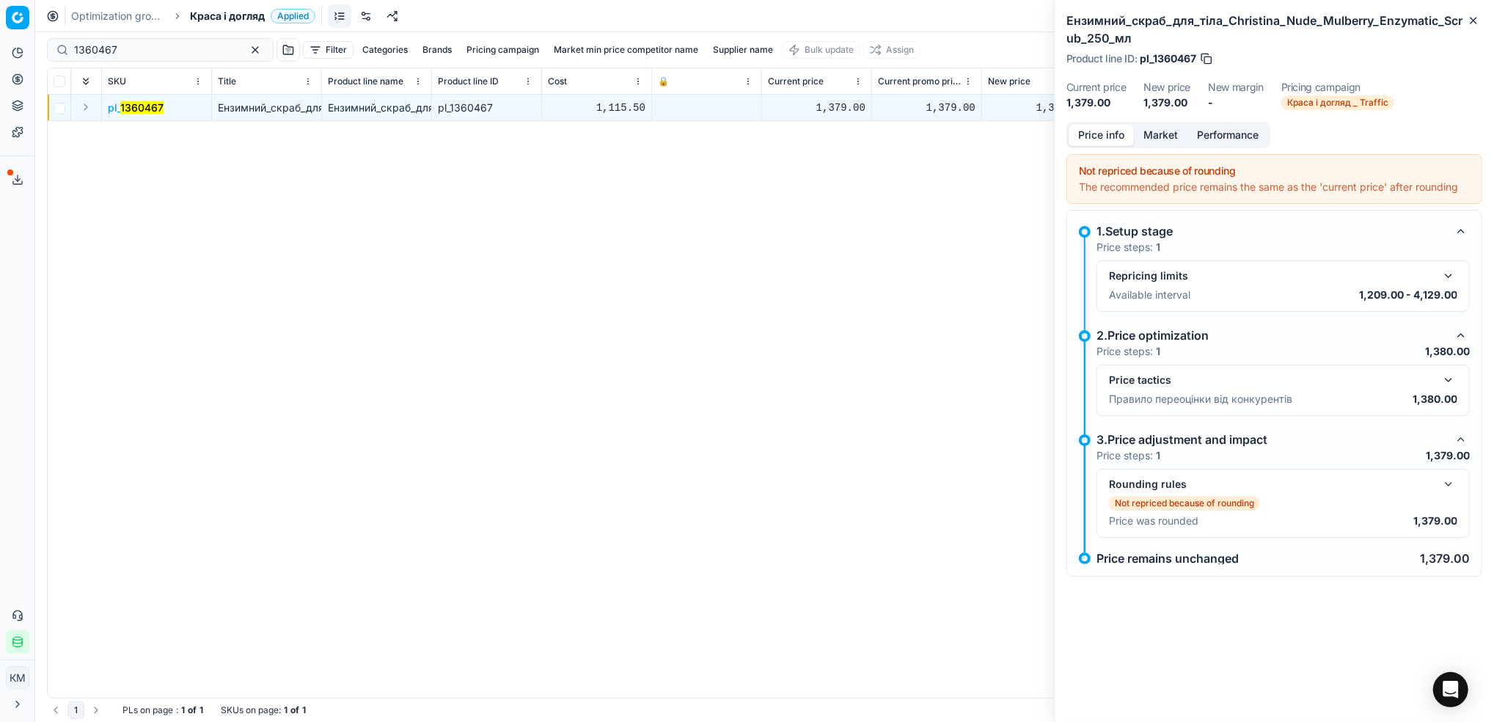 The width and height of the screenshot is (1494, 722). What do you see at coordinates (1168, 558) in the screenshot?
I see `p: Price remains unchanged` at bounding box center [1168, 558].